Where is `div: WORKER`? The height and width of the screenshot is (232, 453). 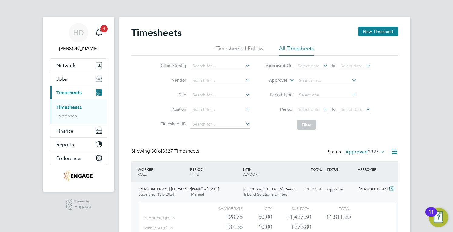 div: WORKER is located at coordinates (162, 172).